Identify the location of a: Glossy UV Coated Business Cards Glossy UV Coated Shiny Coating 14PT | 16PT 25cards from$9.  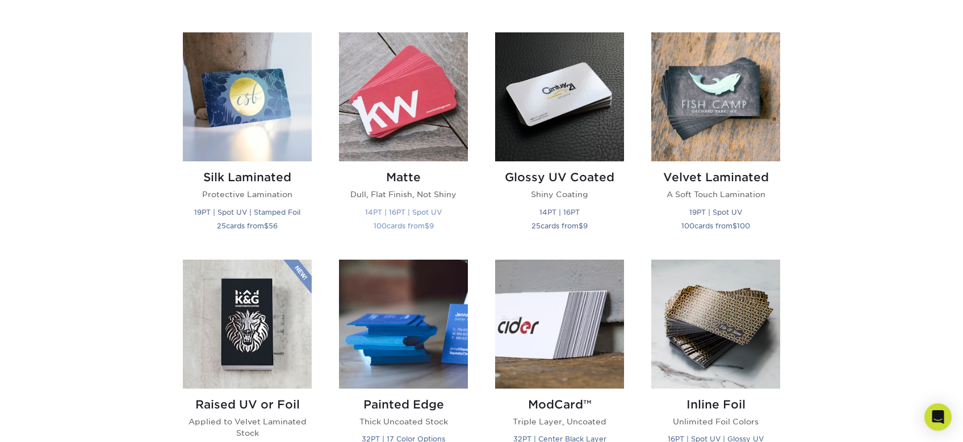
(559, 138).